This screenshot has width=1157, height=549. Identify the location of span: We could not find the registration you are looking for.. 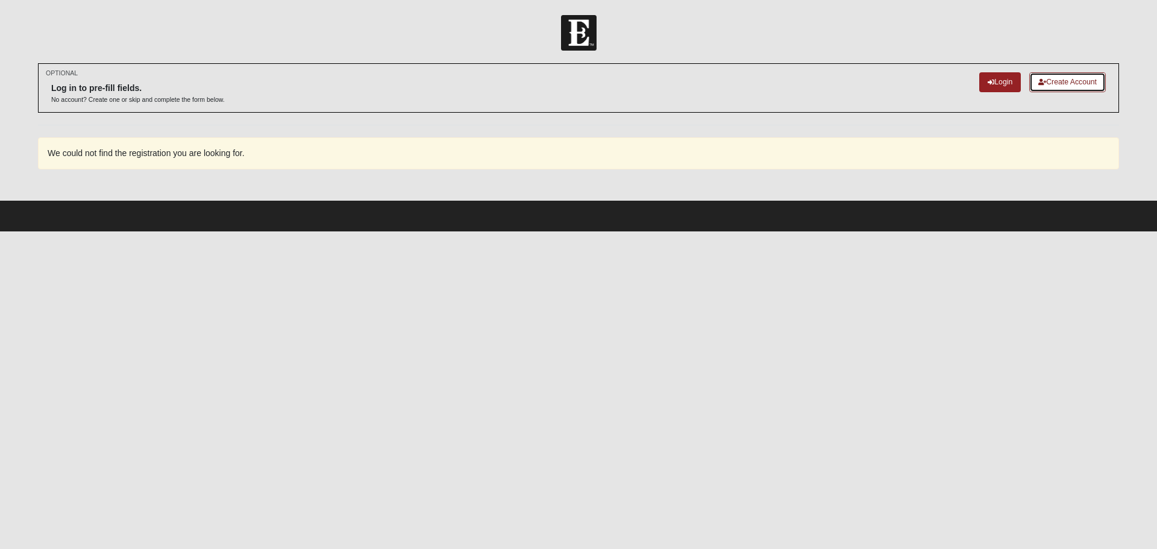
(146, 153).